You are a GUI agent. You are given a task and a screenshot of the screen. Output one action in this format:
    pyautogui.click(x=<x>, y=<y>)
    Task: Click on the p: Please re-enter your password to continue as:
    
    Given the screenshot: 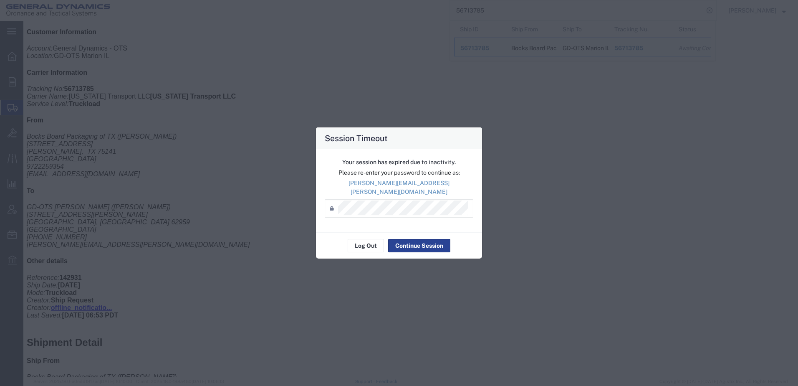 What is the action you would take?
    pyautogui.click(x=399, y=172)
    